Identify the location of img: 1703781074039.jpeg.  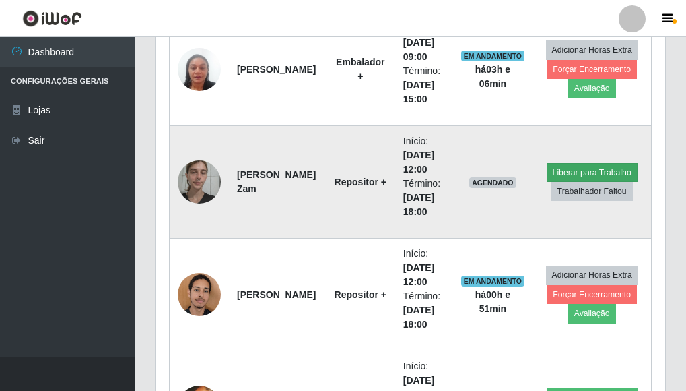
(199, 69).